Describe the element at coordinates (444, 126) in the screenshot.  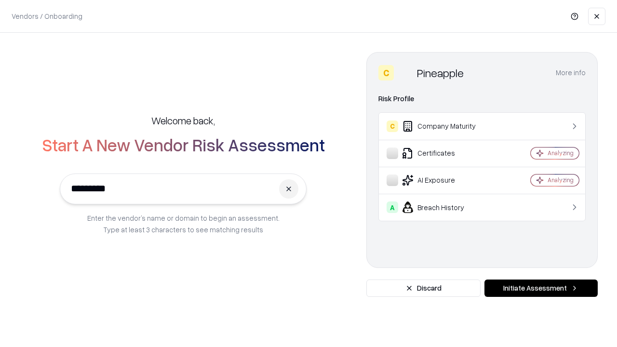
I see `div: Company Maturity` at that location.